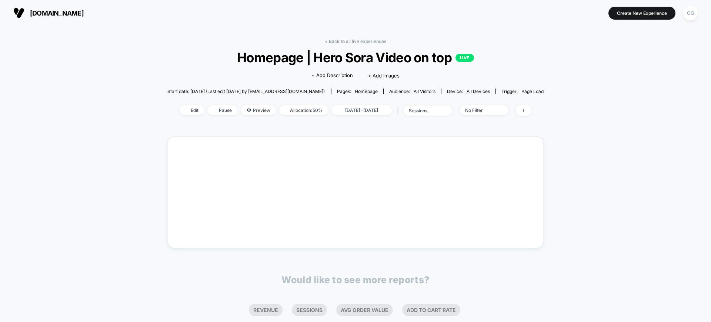  What do you see at coordinates (304, 110) in the screenshot?
I see `span: Allocation: 50%` at bounding box center [304, 110].